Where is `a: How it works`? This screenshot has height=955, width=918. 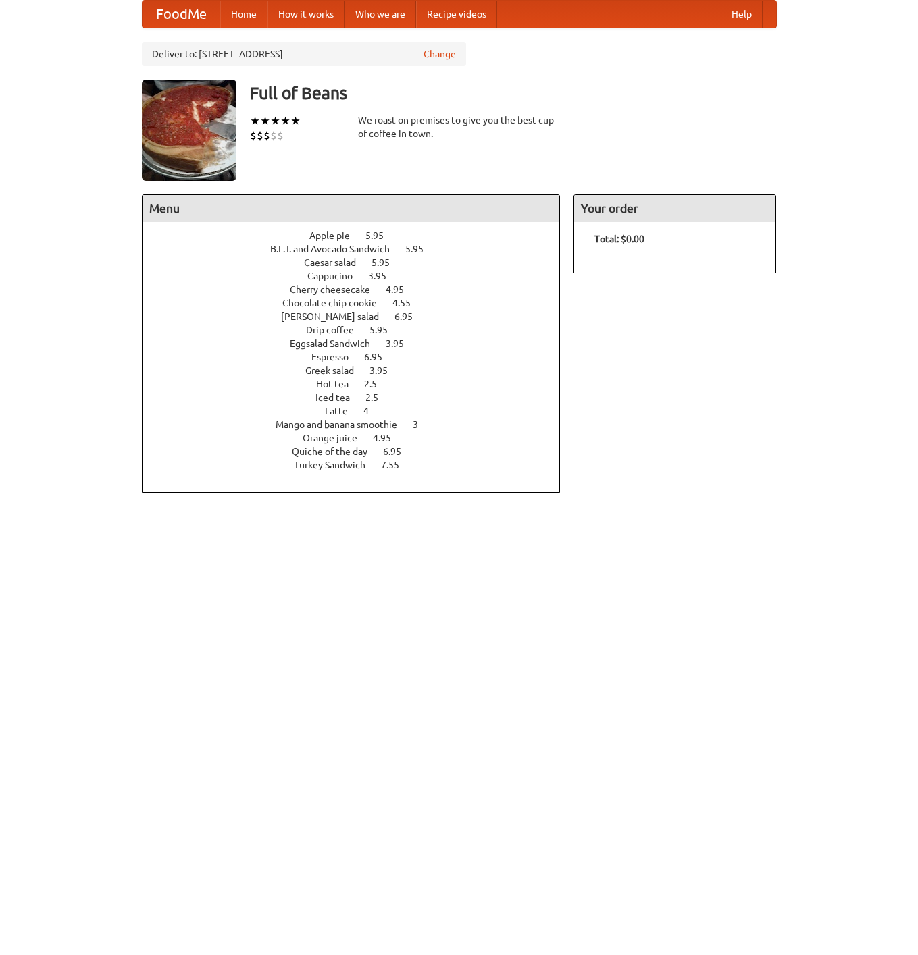
a: How it works is located at coordinates (306, 14).